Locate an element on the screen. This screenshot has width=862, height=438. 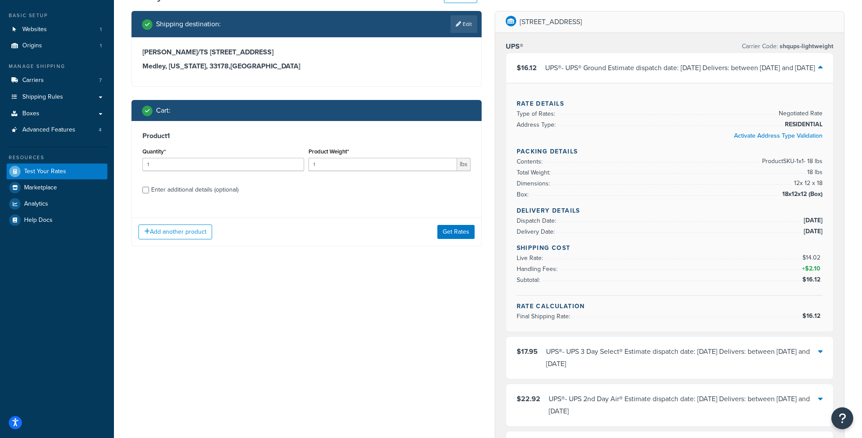
input: 0.00 is located at coordinates (382, 164).